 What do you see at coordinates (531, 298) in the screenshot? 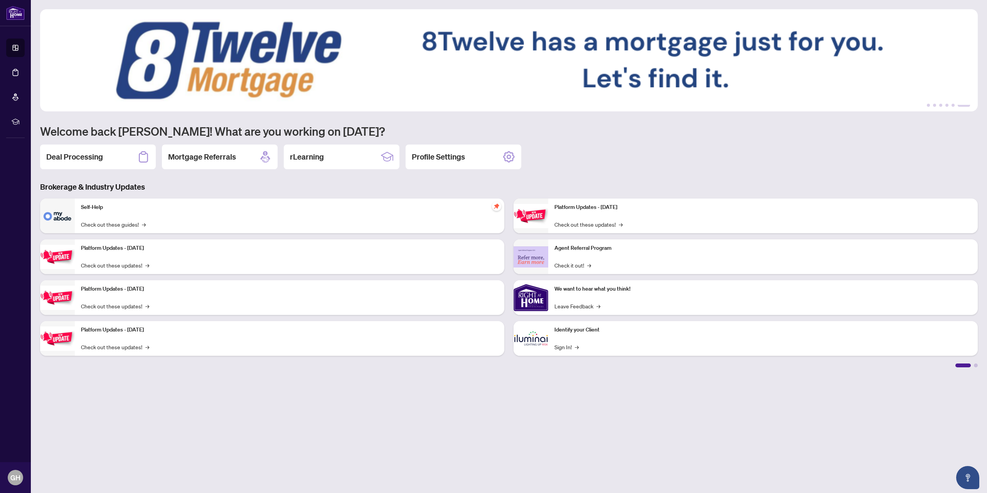
I see `img: We want to hear what you think!` at bounding box center [531, 298].